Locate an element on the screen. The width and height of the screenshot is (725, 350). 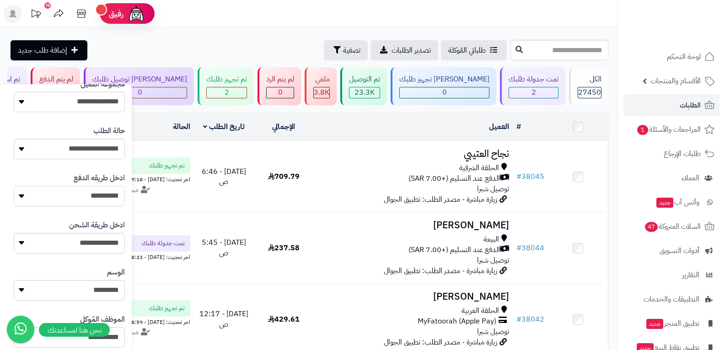
span: السلات المتروكة is located at coordinates (673, 227).